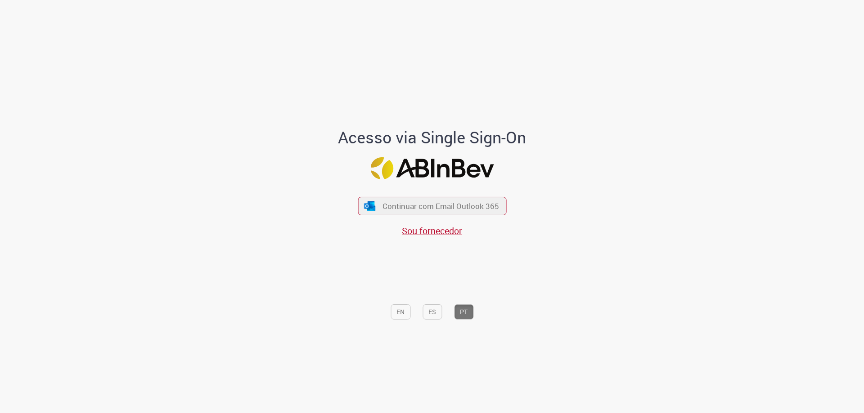  I want to click on button: ES, so click(432, 312).